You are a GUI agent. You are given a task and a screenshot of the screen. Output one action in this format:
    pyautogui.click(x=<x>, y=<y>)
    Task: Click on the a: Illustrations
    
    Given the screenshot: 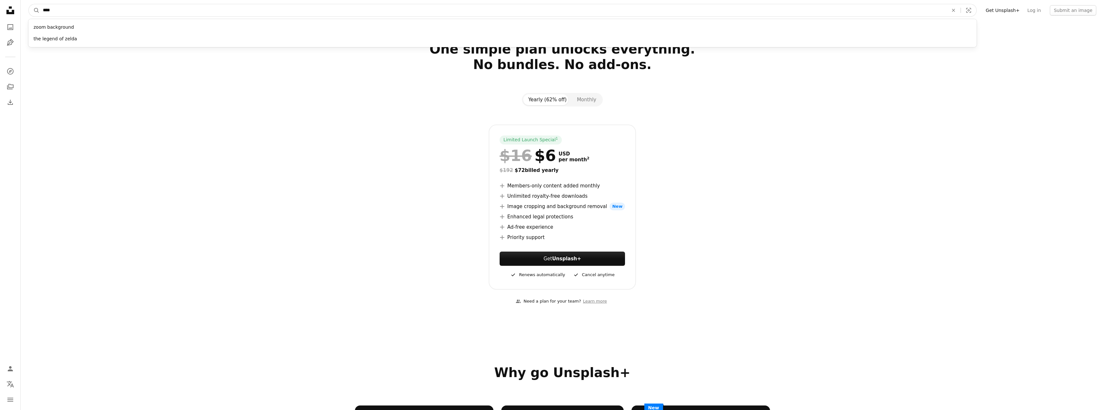 What is the action you would take?
    pyautogui.click(x=10, y=43)
    